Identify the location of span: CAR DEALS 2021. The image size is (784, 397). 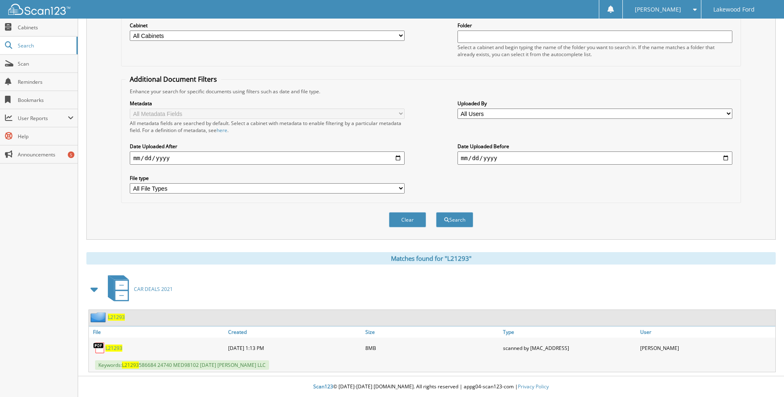
(153, 289).